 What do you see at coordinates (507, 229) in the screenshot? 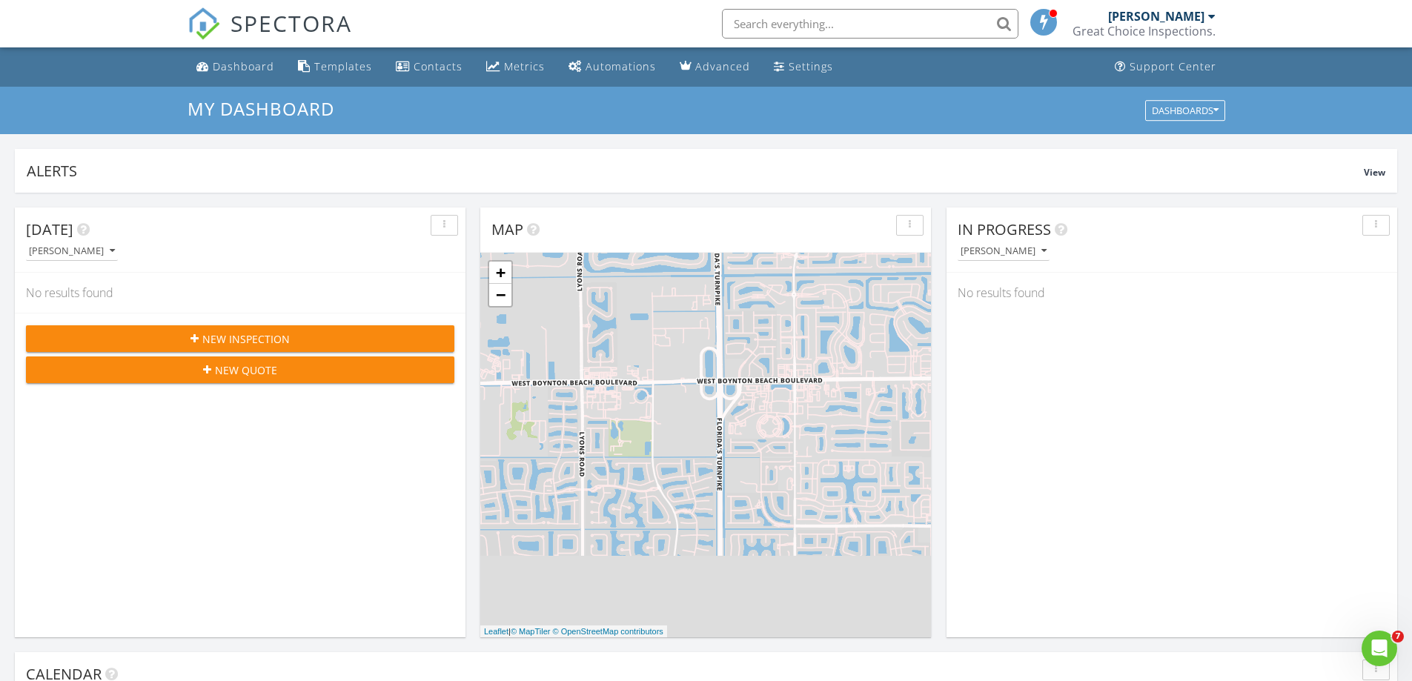
I see `span: Map` at bounding box center [507, 229].